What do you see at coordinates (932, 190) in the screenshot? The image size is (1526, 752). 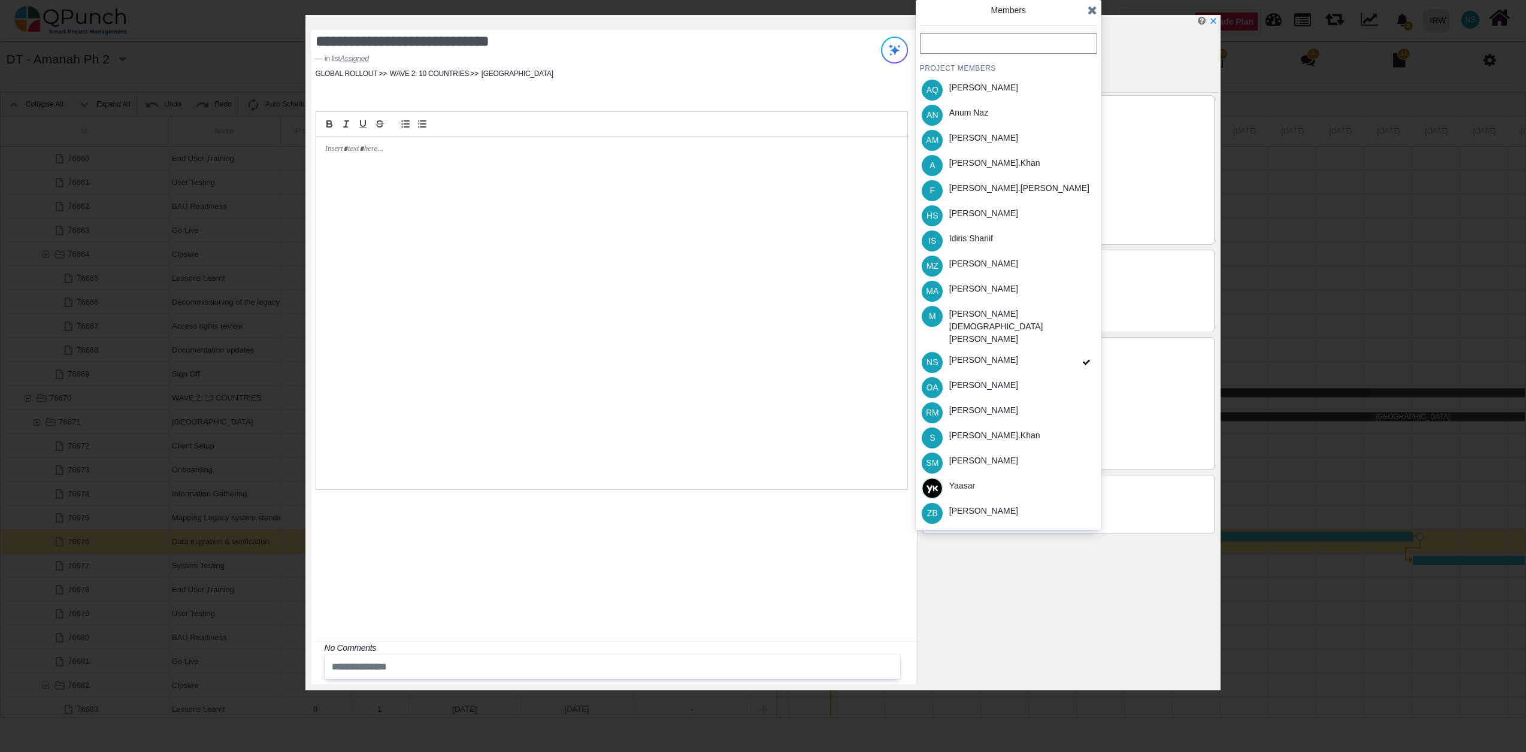 I see `span: Fahmina.parvej` at bounding box center [932, 190].